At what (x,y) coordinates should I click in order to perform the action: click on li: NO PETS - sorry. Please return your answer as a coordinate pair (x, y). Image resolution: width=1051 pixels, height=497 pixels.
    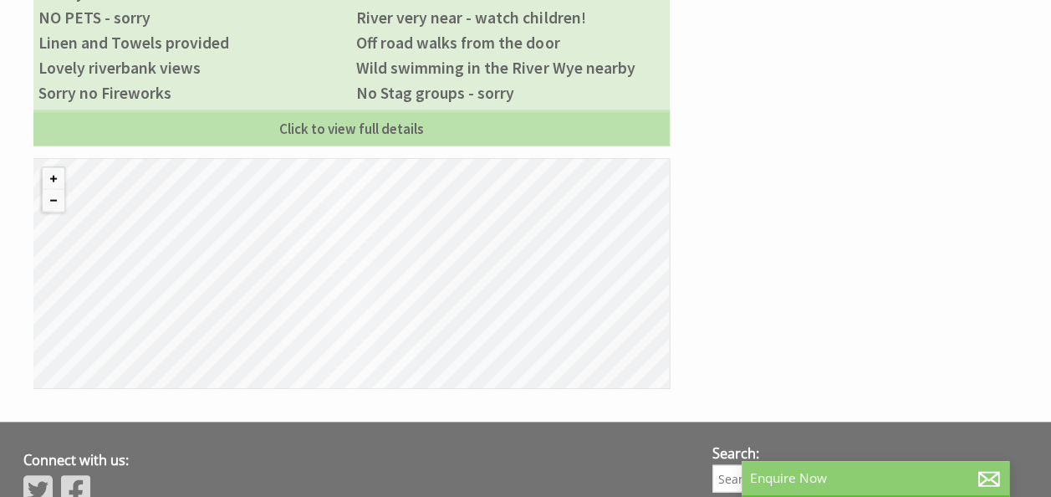
    Looking at the image, I should click on (192, 18).